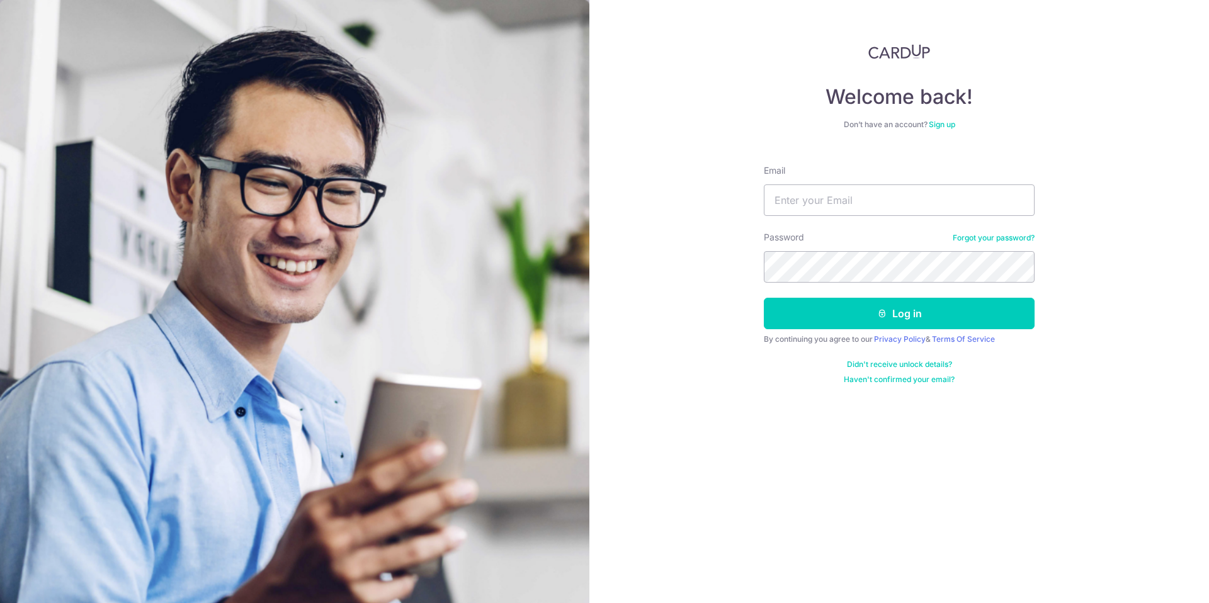  Describe the element at coordinates (994, 238) in the screenshot. I see `a: Forgot your password?` at that location.